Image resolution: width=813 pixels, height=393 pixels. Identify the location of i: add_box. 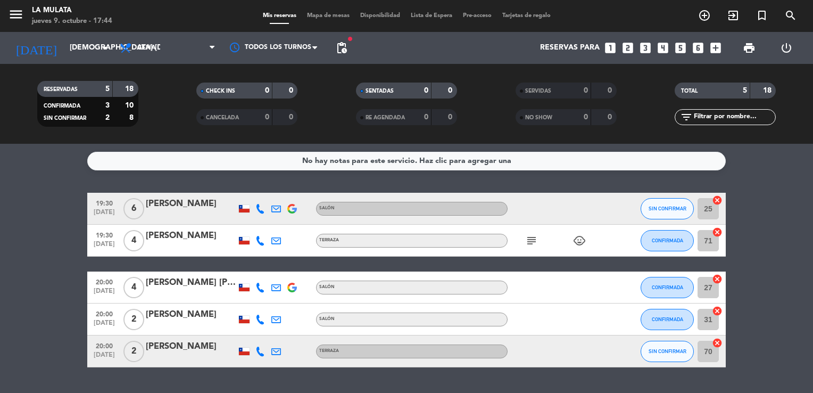
(716, 48).